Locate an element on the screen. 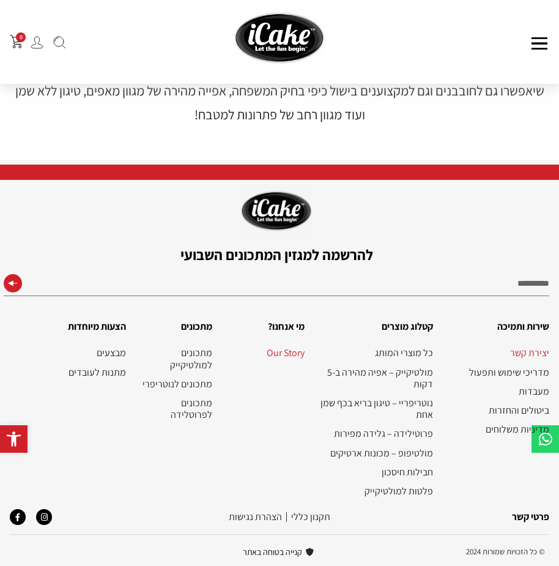 This screenshot has width=559, height=566. h2: מתכונים is located at coordinates (175, 327).